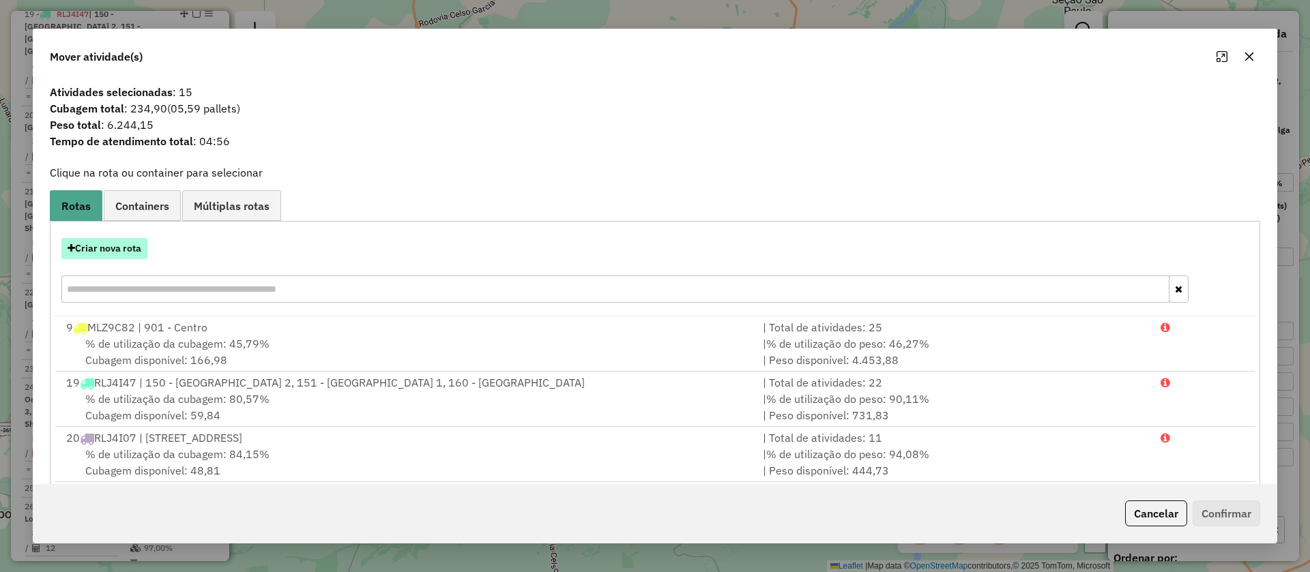  Describe the element at coordinates (231, 206) in the screenshot. I see `span: Múltiplas rotas` at that location.